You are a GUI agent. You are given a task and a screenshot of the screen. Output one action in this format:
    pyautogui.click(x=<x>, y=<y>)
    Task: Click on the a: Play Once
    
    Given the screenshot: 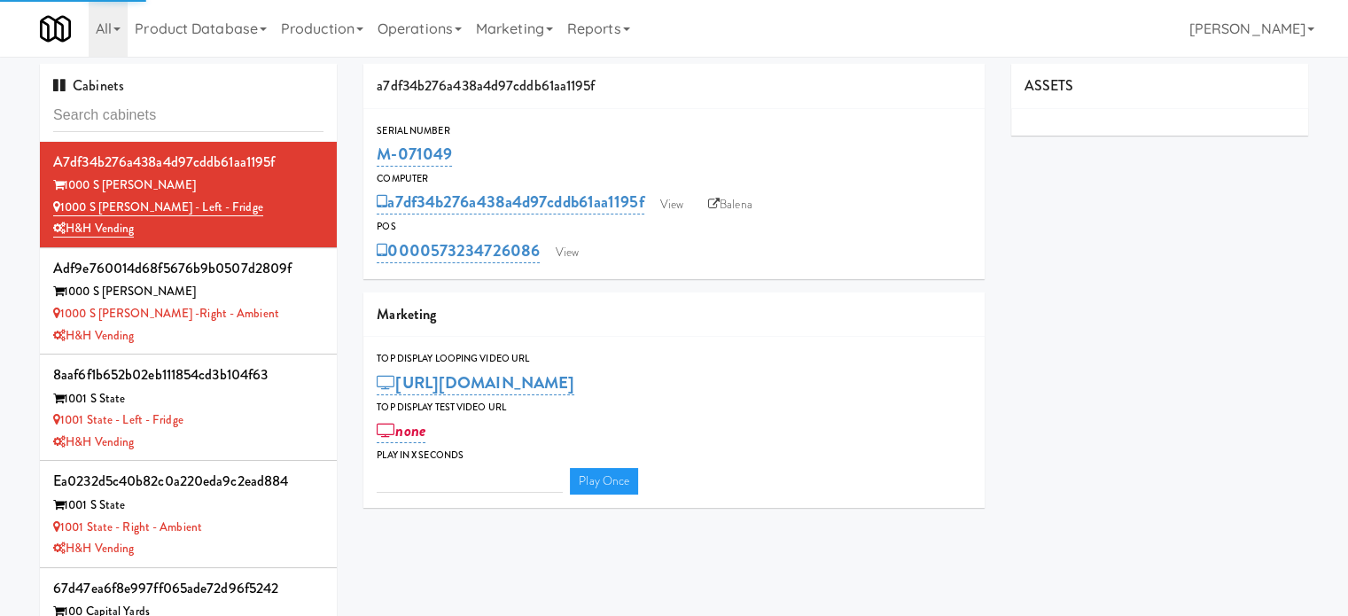 What is the action you would take?
    pyautogui.click(x=604, y=481)
    